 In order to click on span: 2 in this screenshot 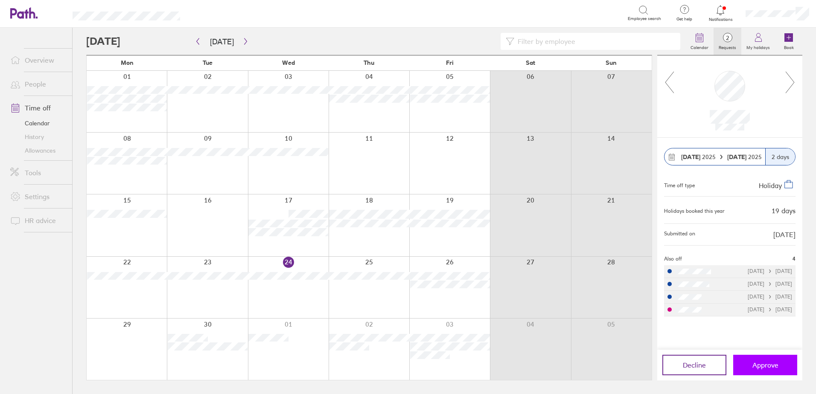, I will do `click(727, 38)`.